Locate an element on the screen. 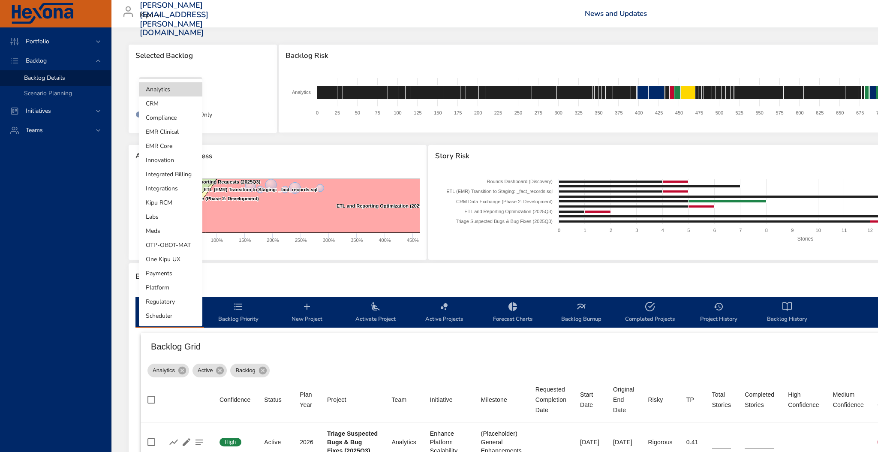 The image size is (878, 452). li: Labs is located at coordinates (171, 216).